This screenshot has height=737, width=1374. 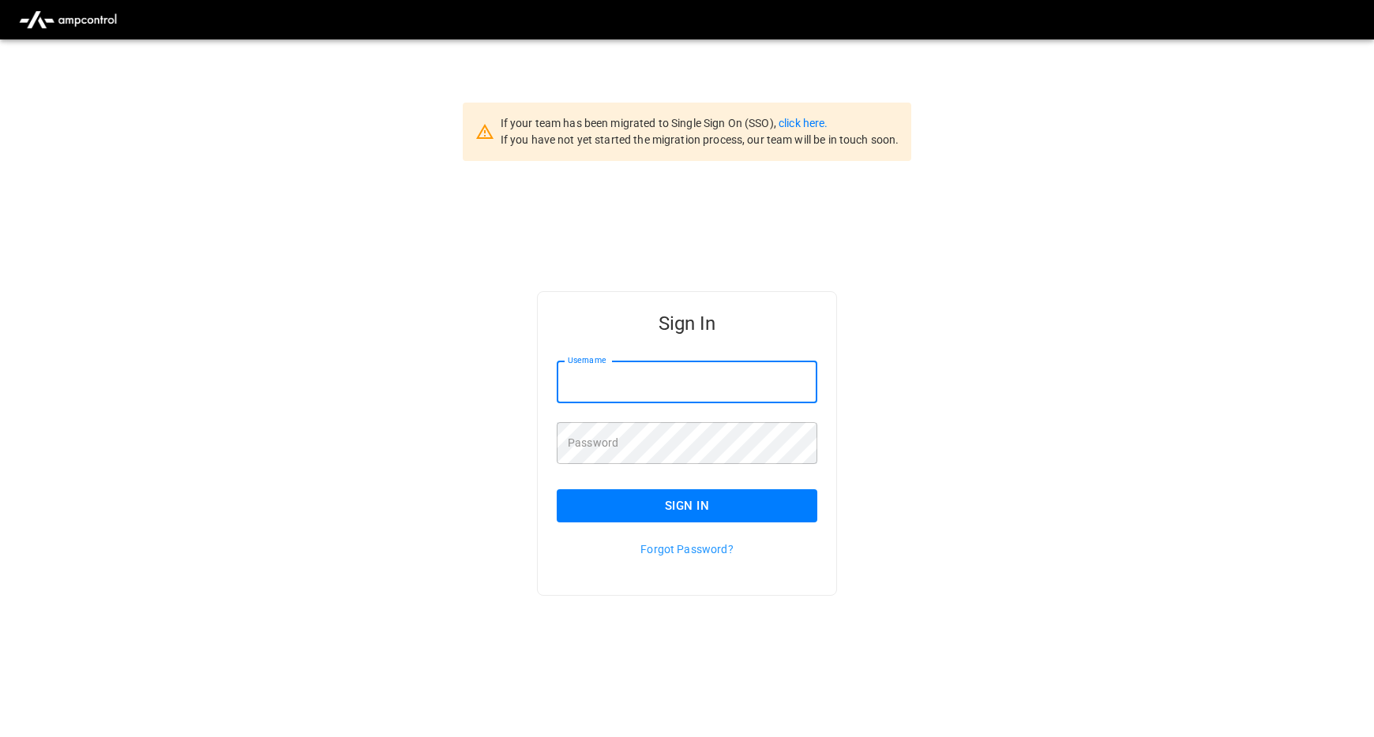 I want to click on img: ampcontrol.io logo, so click(x=68, y=20).